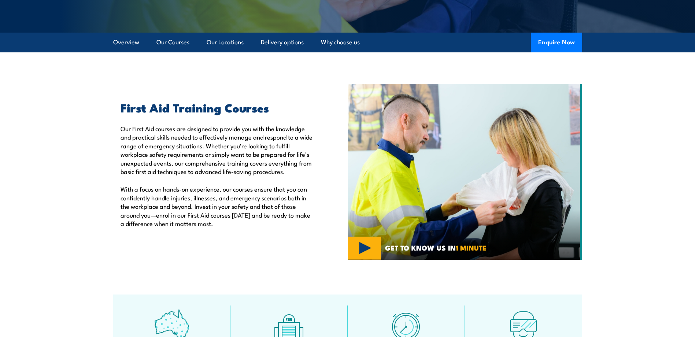  I want to click on p: Our First Aid courses are designed to provide you with the knowledge and practical skills needed ..., so click(217, 150).